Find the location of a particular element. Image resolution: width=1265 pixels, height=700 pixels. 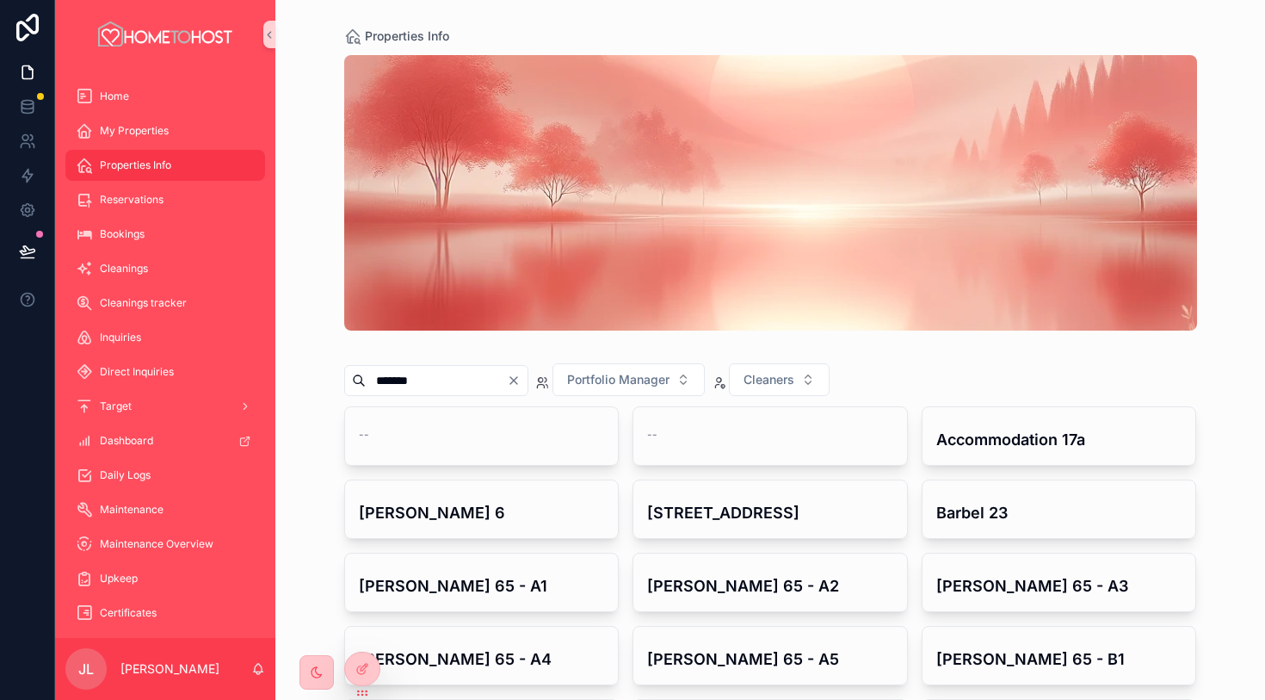

span: Portfolio Manager is located at coordinates (618, 380).